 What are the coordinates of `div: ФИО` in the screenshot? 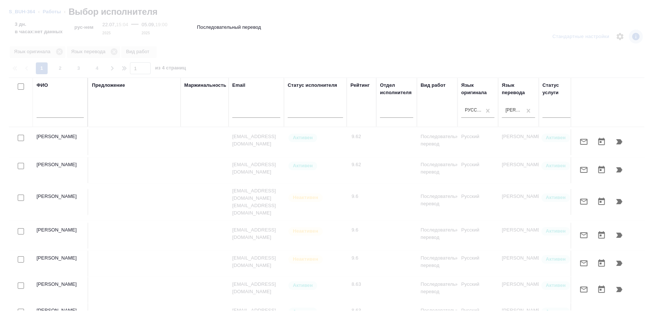 It's located at (42, 85).